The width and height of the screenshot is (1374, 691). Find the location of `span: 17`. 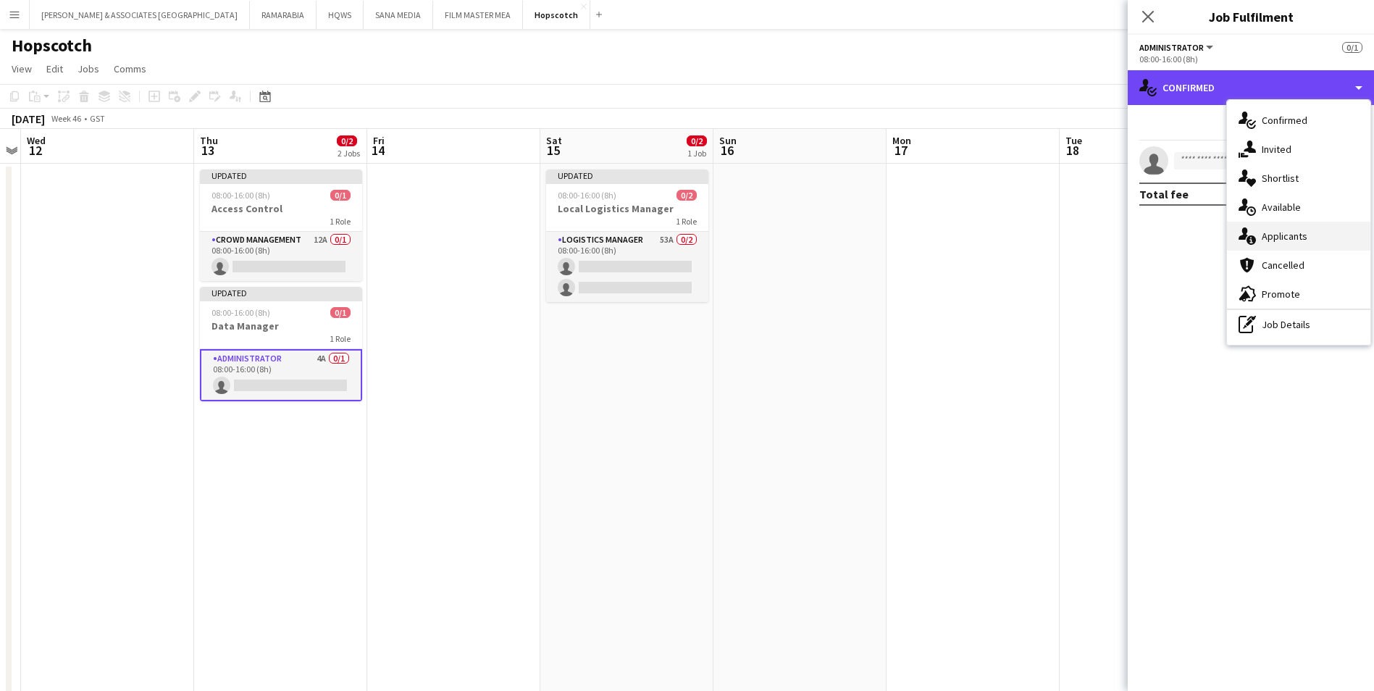

span: 17 is located at coordinates (900, 150).